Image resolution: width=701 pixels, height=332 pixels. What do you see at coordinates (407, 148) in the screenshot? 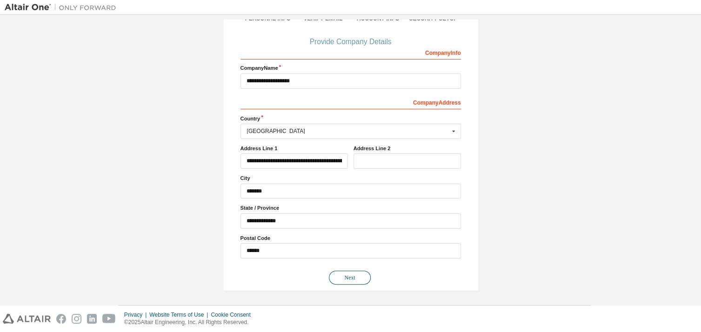
I see `label: Address Line 2` at bounding box center [407, 148].